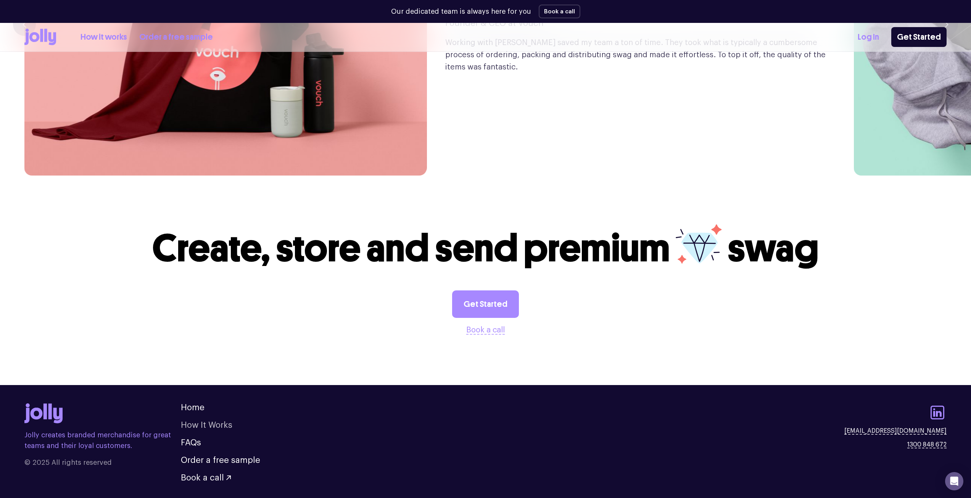 This screenshot has height=498, width=971. What do you see at coordinates (206, 425) in the screenshot?
I see `a: How It Works` at bounding box center [206, 425].